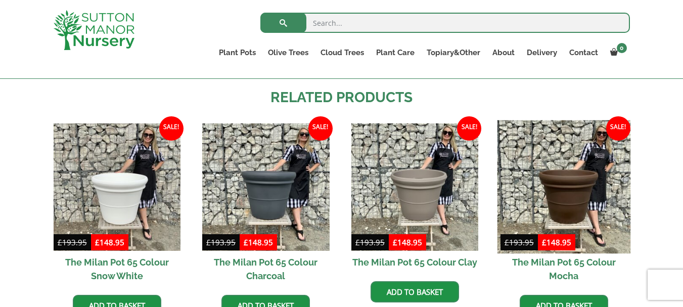 The width and height of the screenshot is (683, 307). What do you see at coordinates (453, 53) in the screenshot?
I see `a: Topiary&Other` at bounding box center [453, 53].